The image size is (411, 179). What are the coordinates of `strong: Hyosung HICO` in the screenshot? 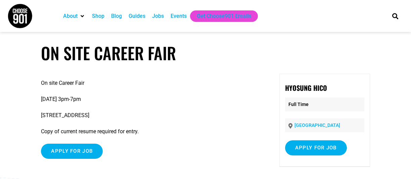 It's located at (306, 88).